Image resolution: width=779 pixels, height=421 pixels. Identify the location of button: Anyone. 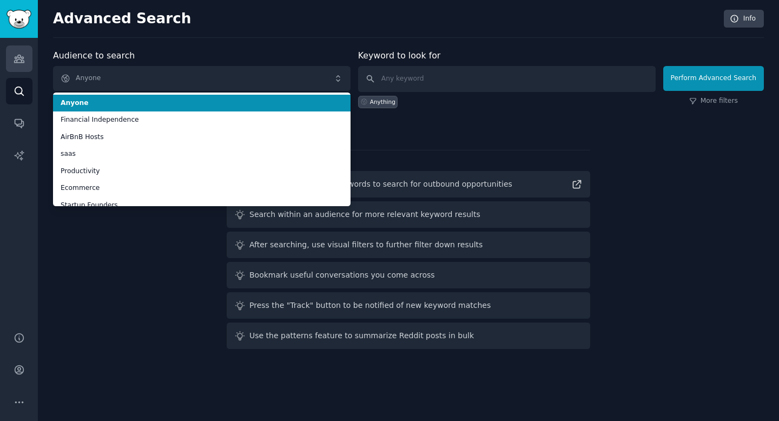
(202, 78).